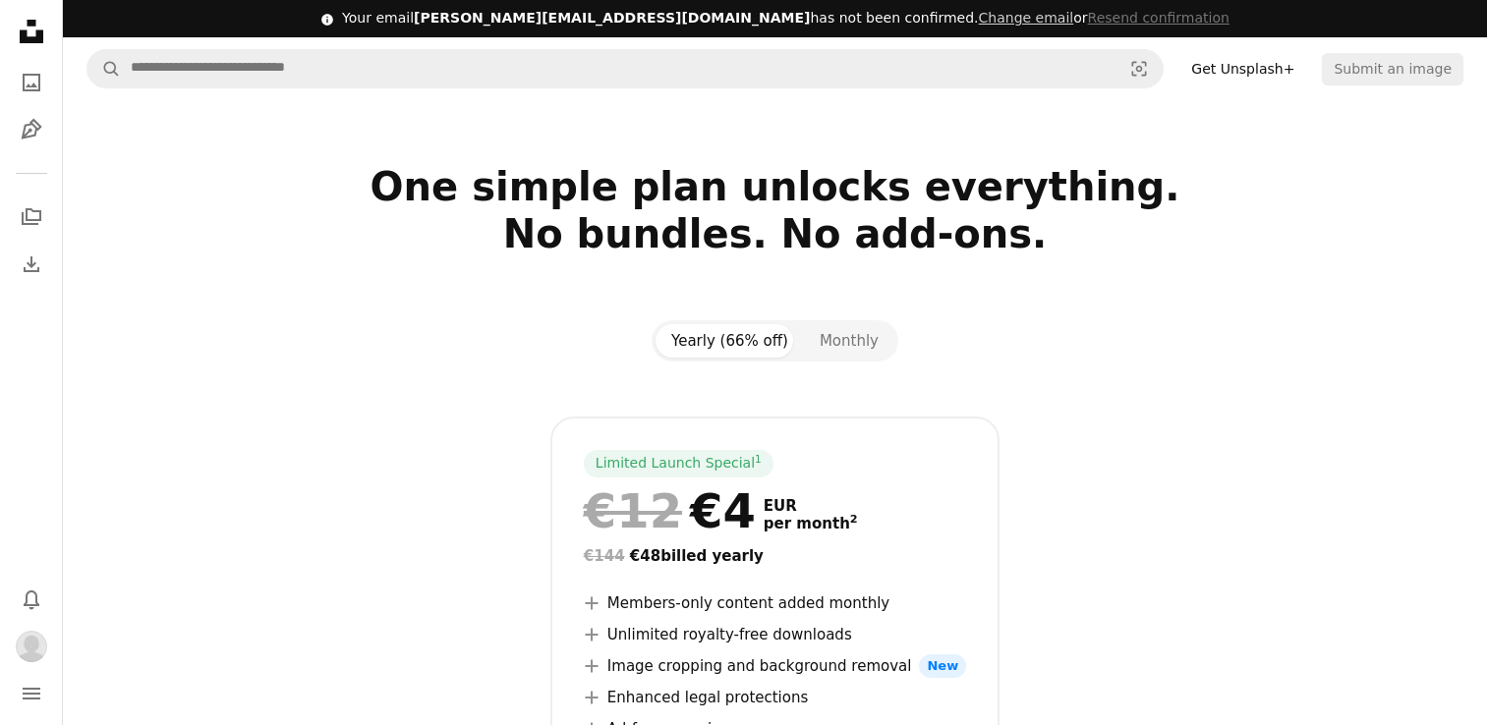 This screenshot has width=1487, height=725. What do you see at coordinates (774, 666) in the screenshot?
I see `li: Image cropping and background removal` at bounding box center [774, 666].